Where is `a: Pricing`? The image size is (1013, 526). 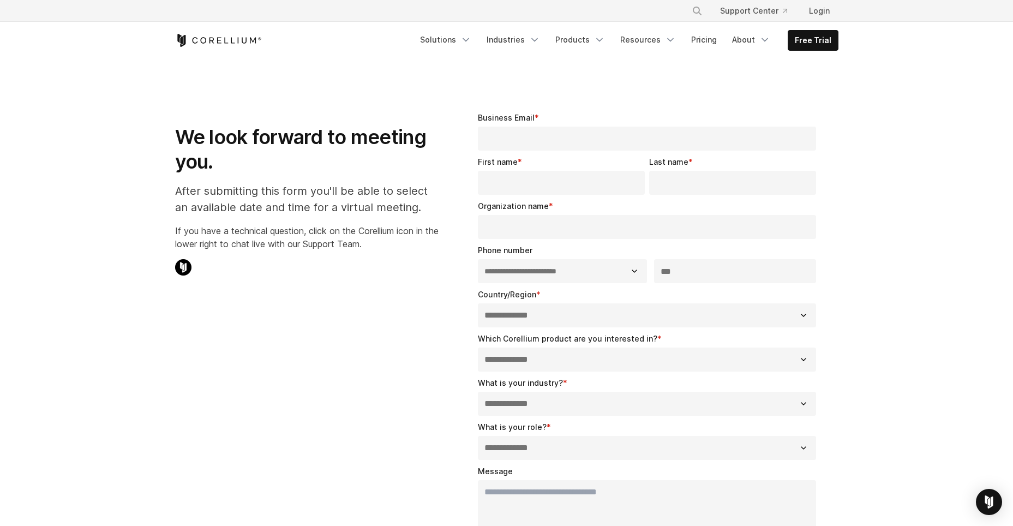 a: Pricing is located at coordinates (704, 40).